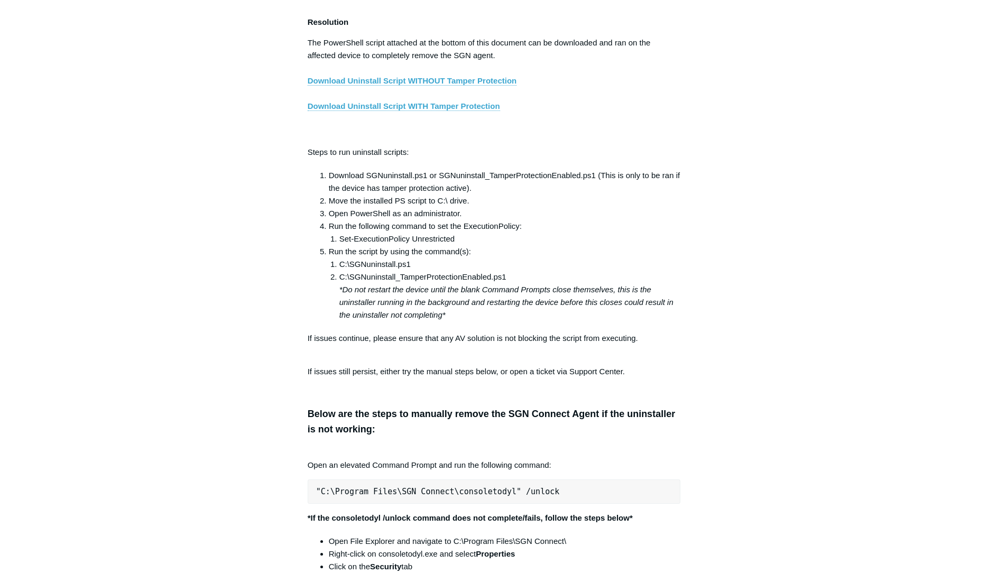 This screenshot has height=573, width=988. What do you see at coordinates (494, 459) in the screenshot?
I see `p: Open an elevated Command Prompt and run the following command:` at bounding box center [494, 459].